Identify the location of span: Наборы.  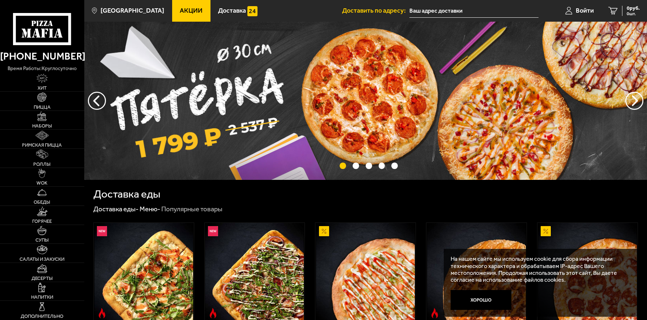
(42, 126).